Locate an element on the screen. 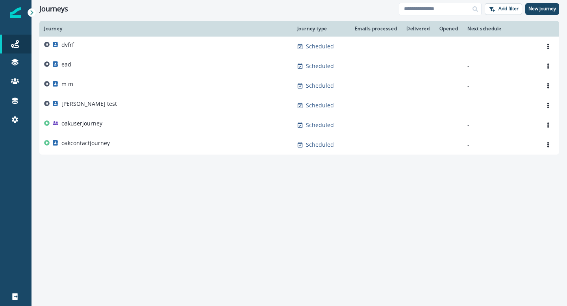  div: Journey is located at coordinates (166, 29).